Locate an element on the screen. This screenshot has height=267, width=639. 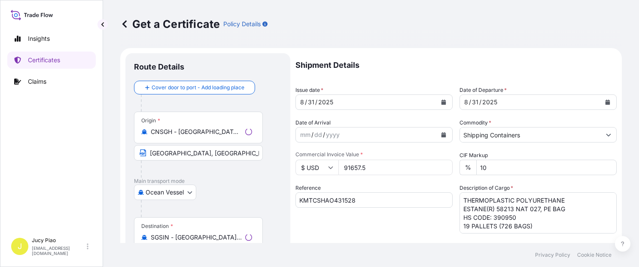
label: Marks & Numbers is located at coordinates (481, 246).